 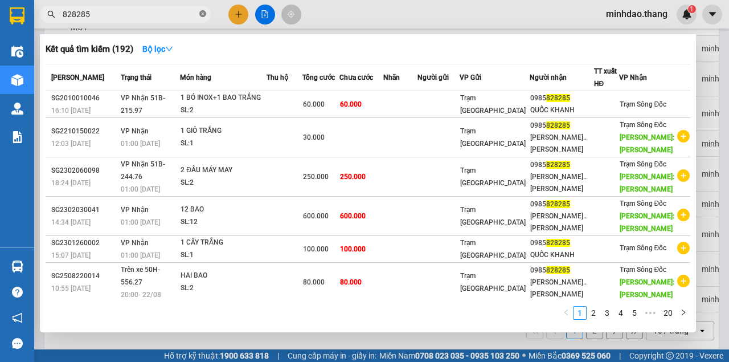 What do you see at coordinates (561, 110) in the screenshot?
I see `div: QUỐC KHANH` at bounding box center [561, 110].